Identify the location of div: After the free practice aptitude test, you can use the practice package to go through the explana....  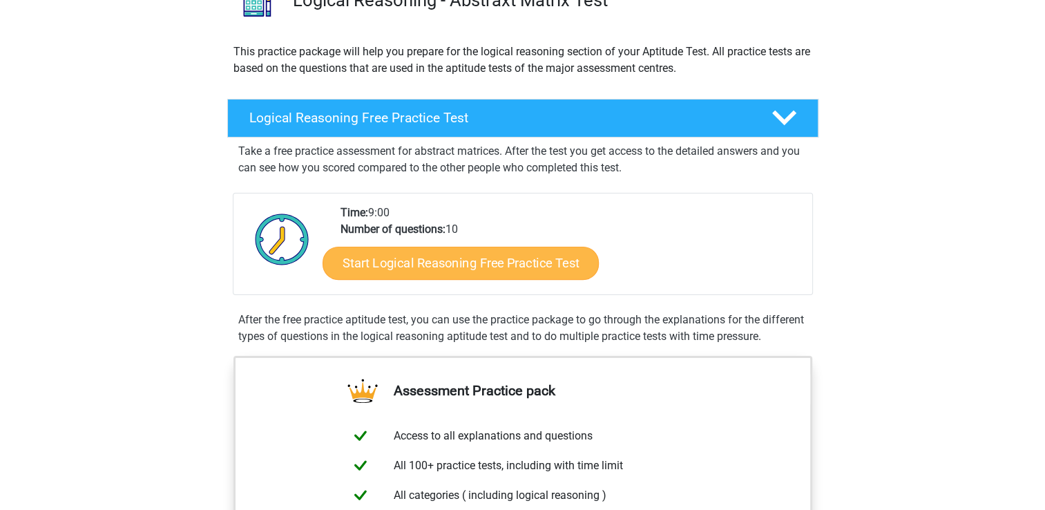
(523, 328).